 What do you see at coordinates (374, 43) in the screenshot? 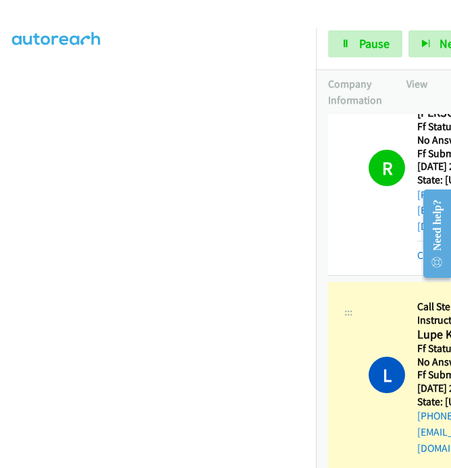
I see `span: Pause` at bounding box center [374, 43].